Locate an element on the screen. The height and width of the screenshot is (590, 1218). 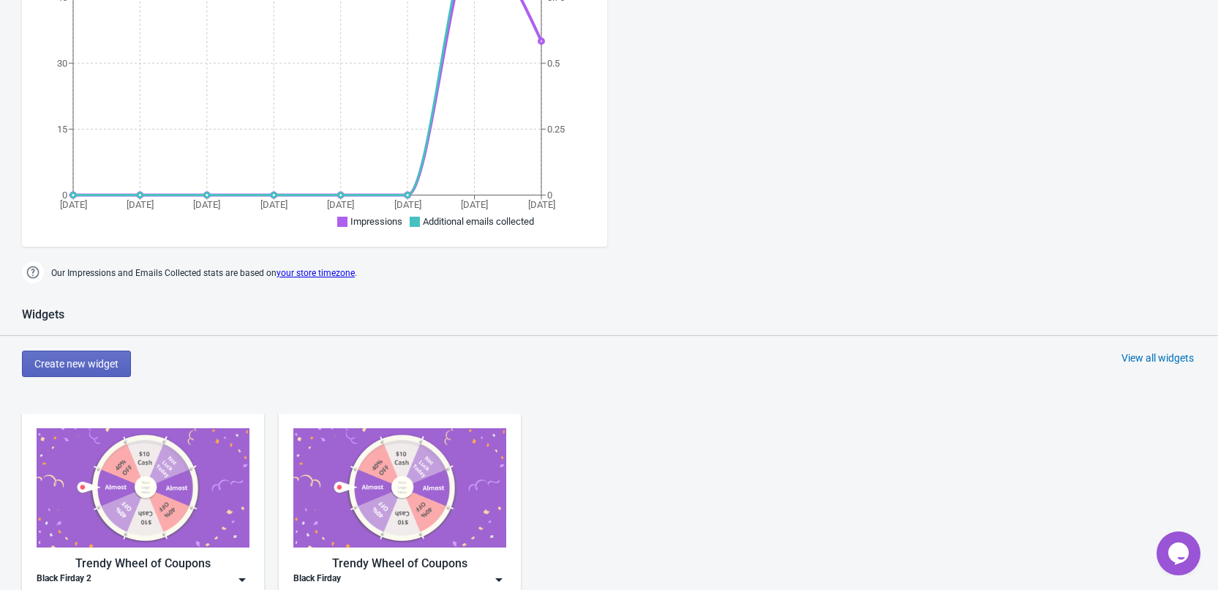
tspan: 30 is located at coordinates (62, 63).